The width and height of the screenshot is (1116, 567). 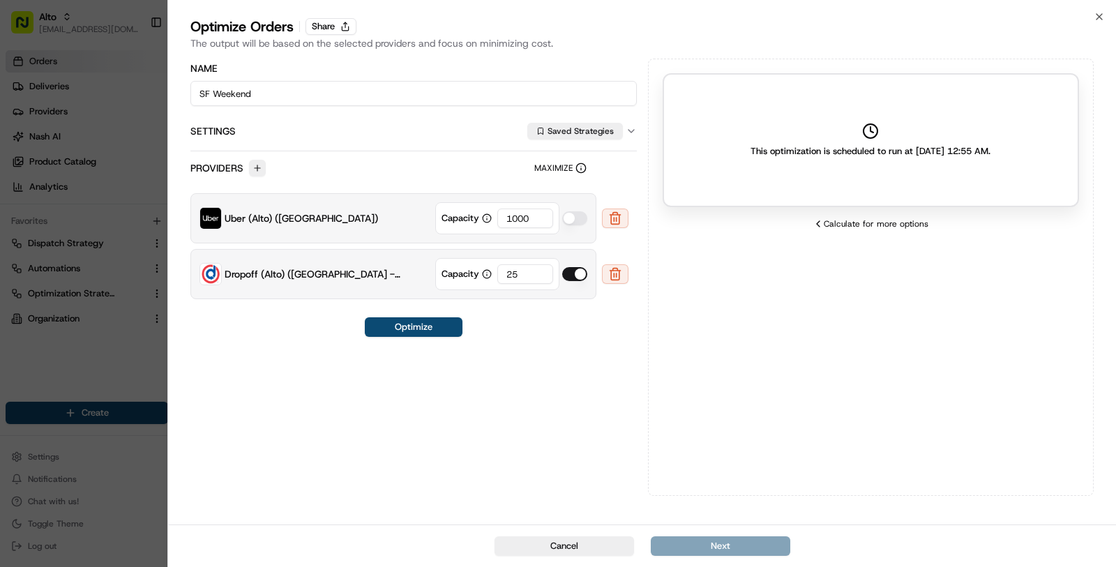 What do you see at coordinates (871, 224) in the screenshot?
I see `div: Calculate for more options` at bounding box center [871, 224].